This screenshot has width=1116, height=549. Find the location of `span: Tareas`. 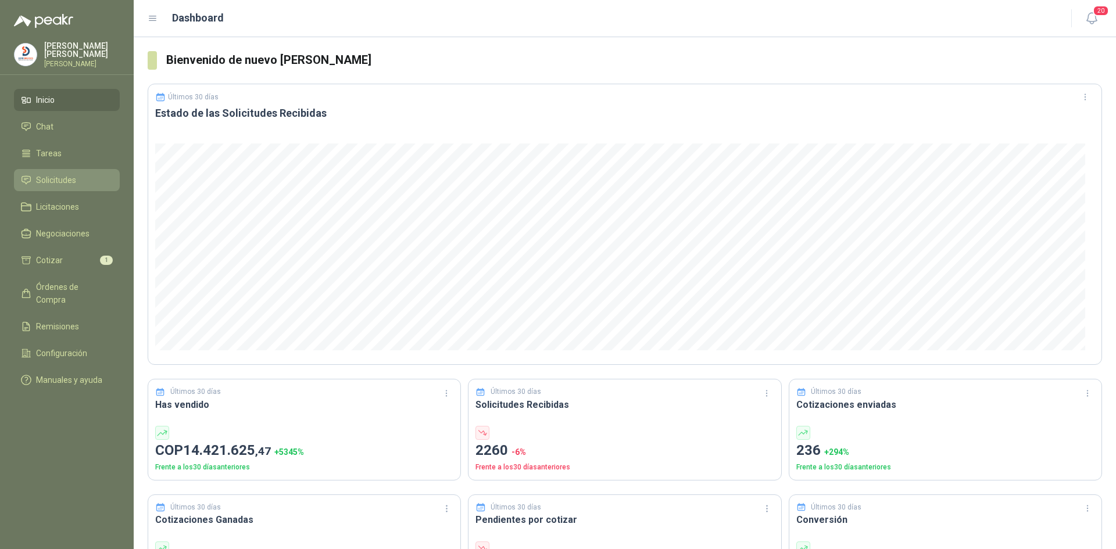

span: Tareas is located at coordinates (49, 153).